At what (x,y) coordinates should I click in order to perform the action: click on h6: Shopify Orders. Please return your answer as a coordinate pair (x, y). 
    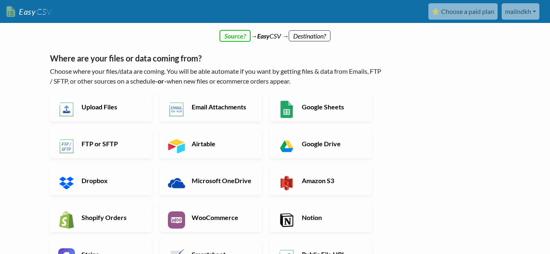
    Looking at the image, I should click on (111, 217).